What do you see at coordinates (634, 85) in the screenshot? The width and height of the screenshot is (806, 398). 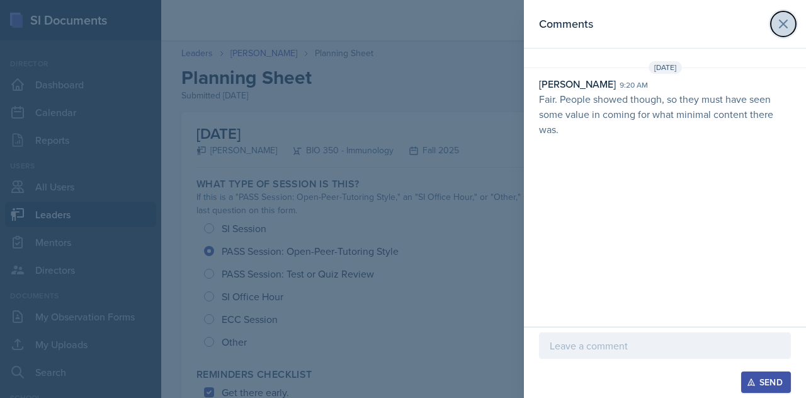 I see `div: 9:20 am` at bounding box center [634, 85].